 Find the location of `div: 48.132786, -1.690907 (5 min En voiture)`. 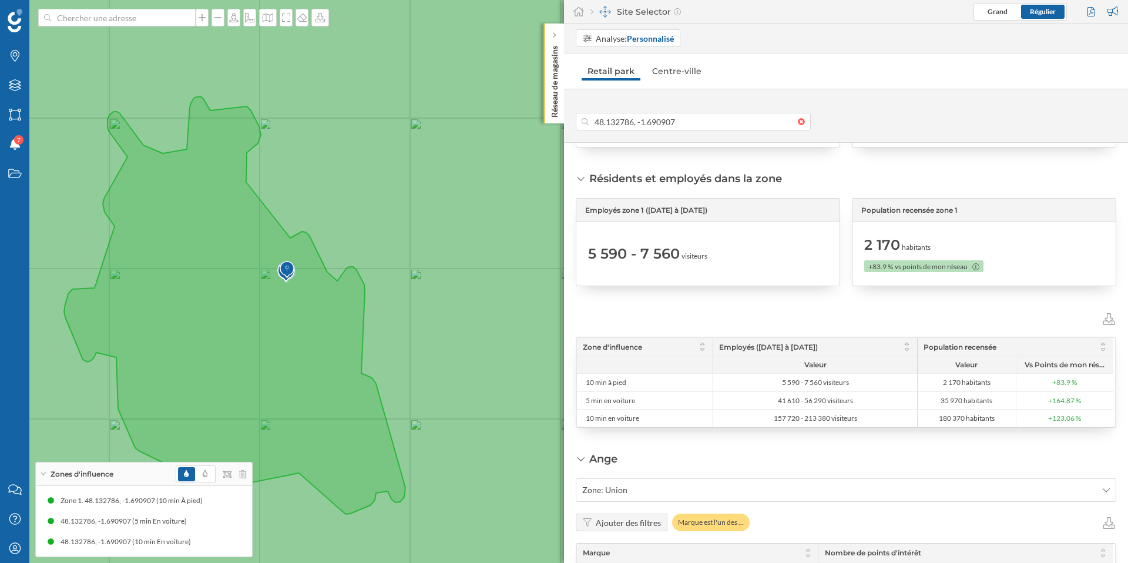

div: 48.132786, -1.690907 (5 min En voiture) is located at coordinates (126, 521).